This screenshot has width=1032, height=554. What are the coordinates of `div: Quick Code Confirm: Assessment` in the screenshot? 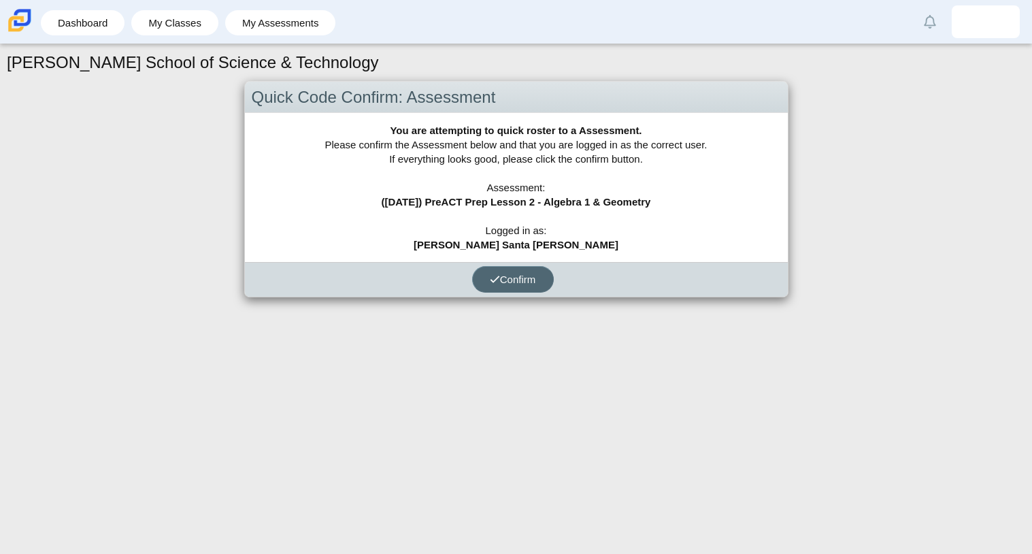 It's located at (516, 97).